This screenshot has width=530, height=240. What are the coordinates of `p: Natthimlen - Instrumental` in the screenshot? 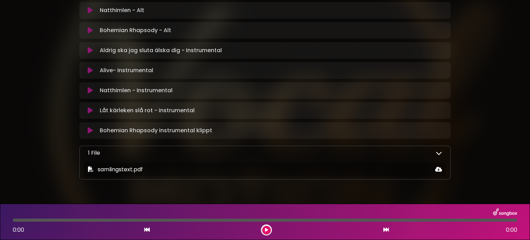 It's located at (136, 90).